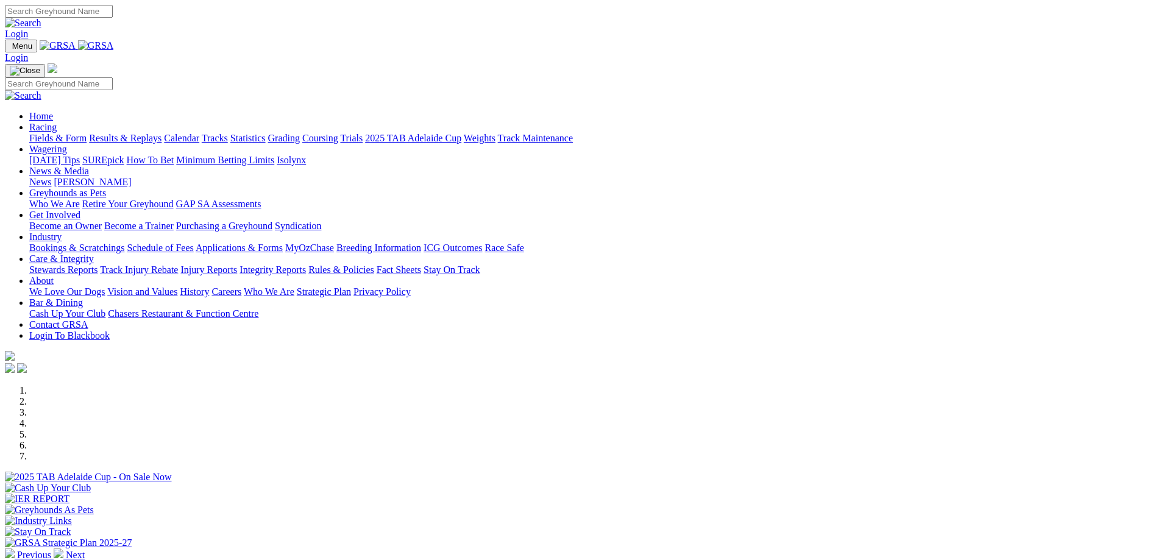 The height and width of the screenshot is (560, 1161). Describe the element at coordinates (41, 116) in the screenshot. I see `a: Home` at that location.